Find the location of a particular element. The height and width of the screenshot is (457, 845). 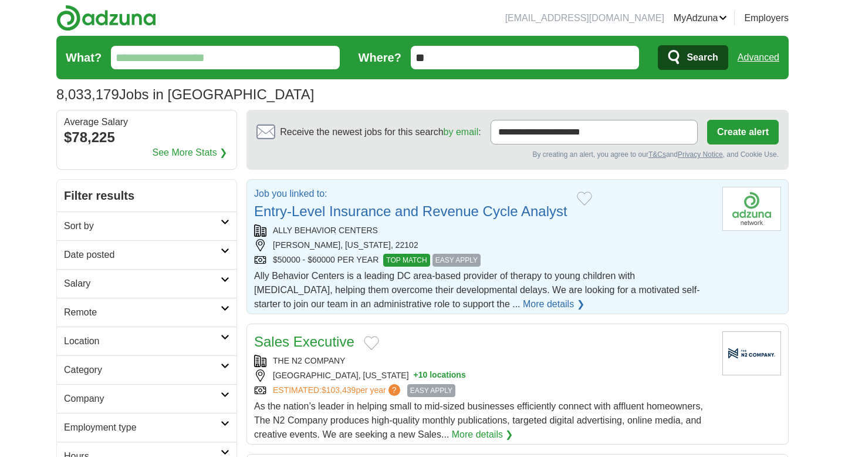

span: As the nation’s leader in helping small to mid-sized businesses efficiently connect with affluent... is located at coordinates (478, 420).